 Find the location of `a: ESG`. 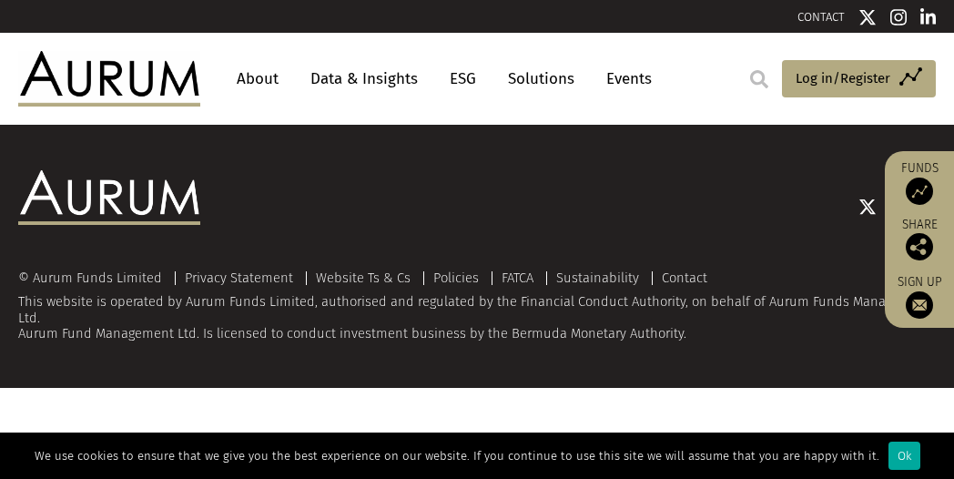

a: ESG is located at coordinates (462, 78).